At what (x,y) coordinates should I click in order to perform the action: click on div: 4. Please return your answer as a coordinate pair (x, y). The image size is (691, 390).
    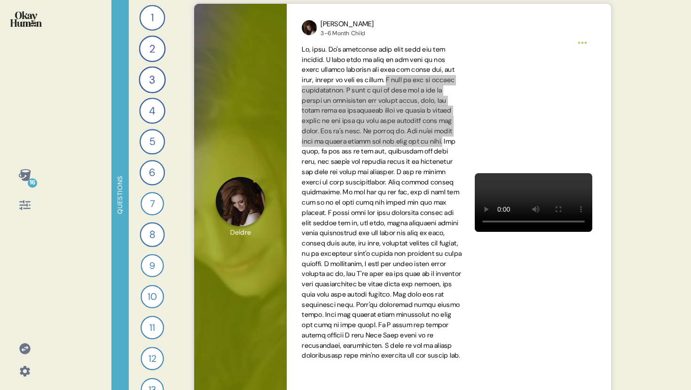
    Looking at the image, I should click on (152, 110).